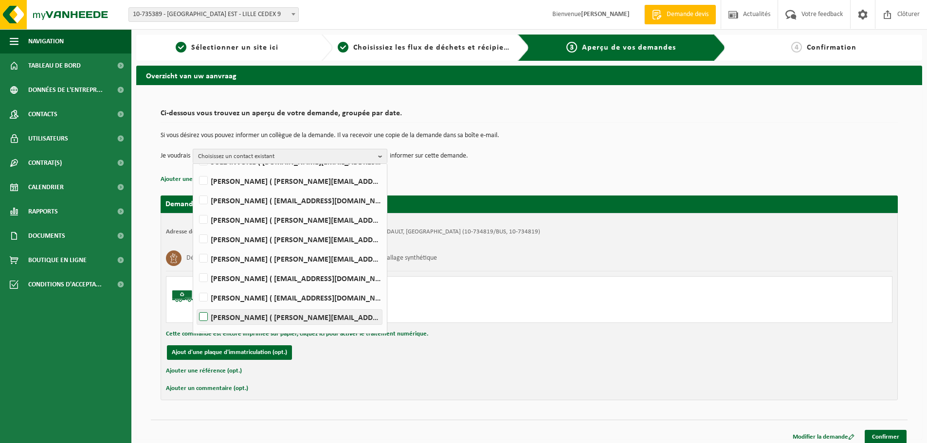  I want to click on h2: Ci-dessous vous trouvez un aperçu de votre demande, groupée par date., so click(529, 116).